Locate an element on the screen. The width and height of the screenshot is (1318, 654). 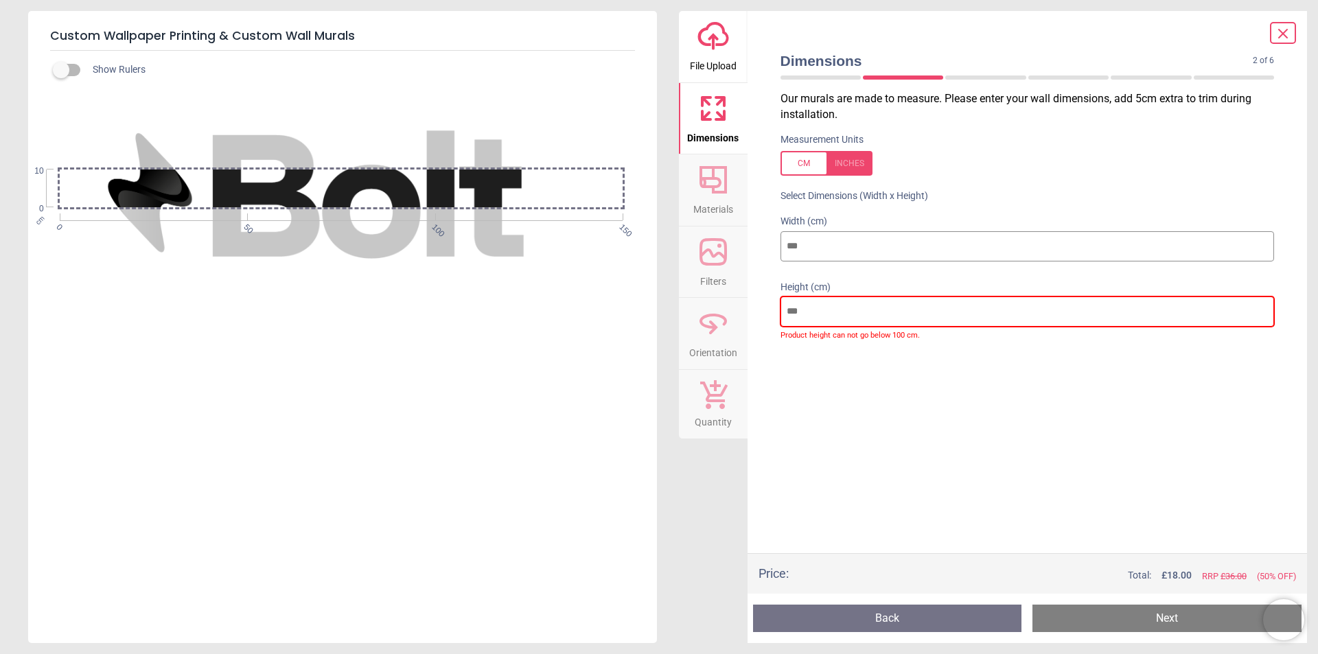
label: Measurement Units is located at coordinates (822, 140).